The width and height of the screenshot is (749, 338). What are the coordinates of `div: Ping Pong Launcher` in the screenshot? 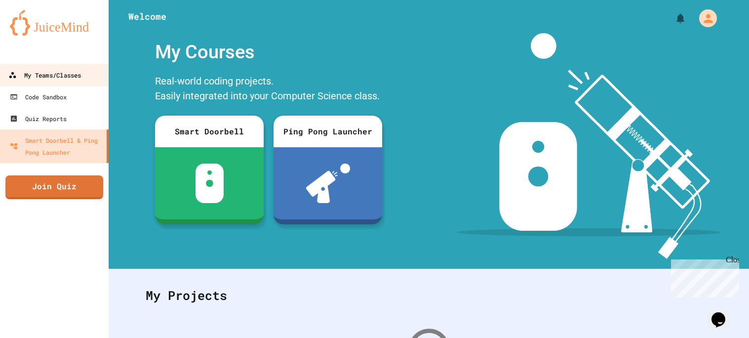 It's located at (328, 131).